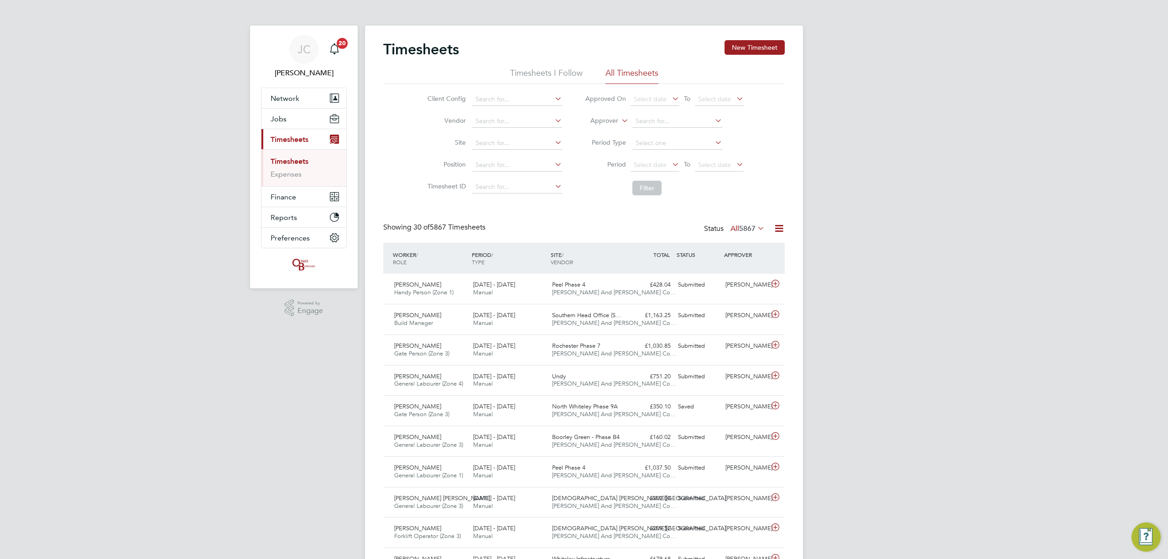 The height and width of the screenshot is (559, 1168). Describe the element at coordinates (304, 119) in the screenshot. I see `button: Jobs` at that location.